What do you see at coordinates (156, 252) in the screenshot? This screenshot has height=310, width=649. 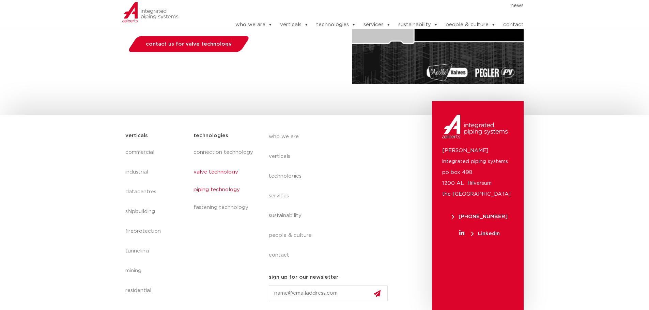 I see `a: tunneling` at bounding box center [156, 252].